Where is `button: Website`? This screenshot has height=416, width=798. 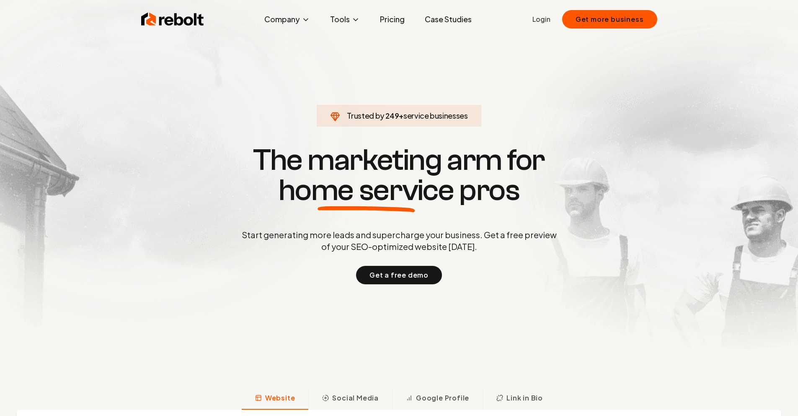 button: Website is located at coordinates (275, 399).